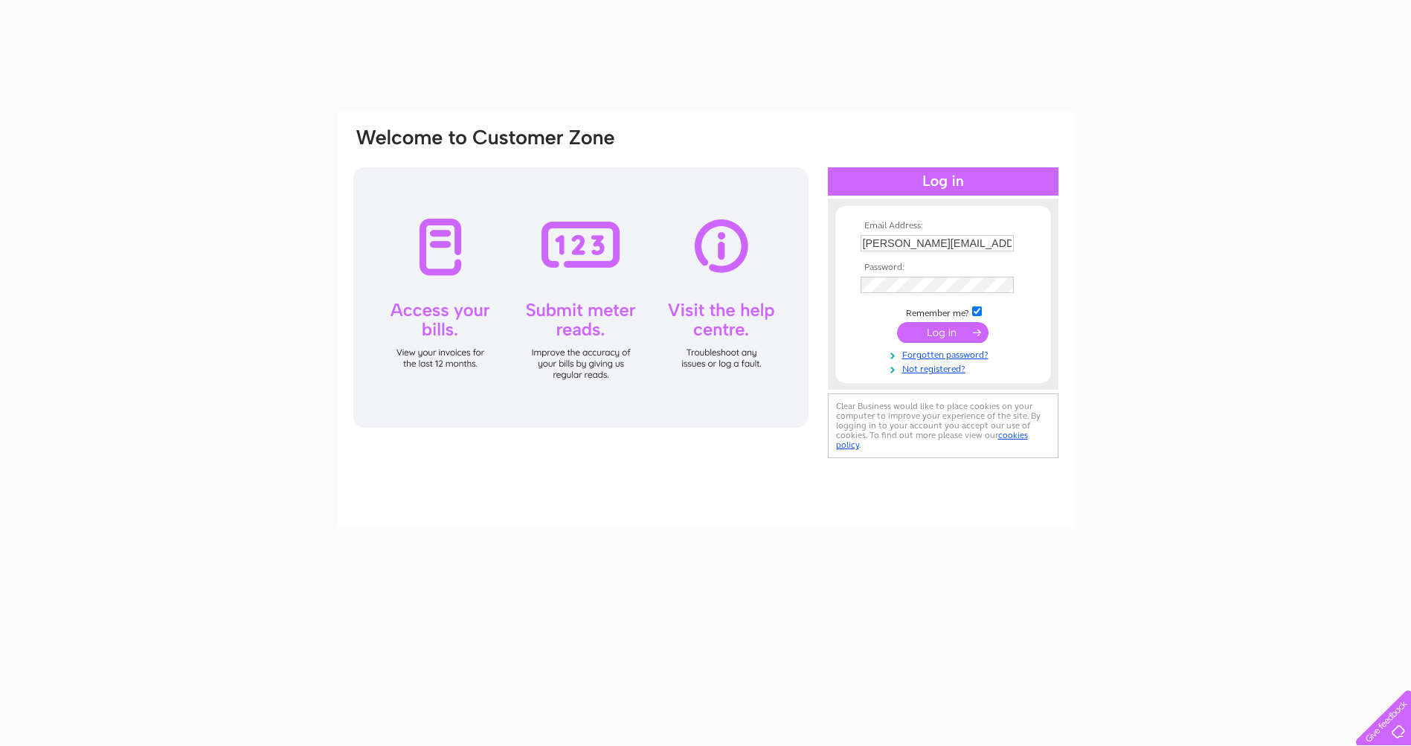 Image resolution: width=1411 pixels, height=746 pixels. What do you see at coordinates (943, 425) in the screenshot?
I see `div: Clear Business would like to place cookies on your computer to improve your experience of the sit...` at bounding box center [943, 425].